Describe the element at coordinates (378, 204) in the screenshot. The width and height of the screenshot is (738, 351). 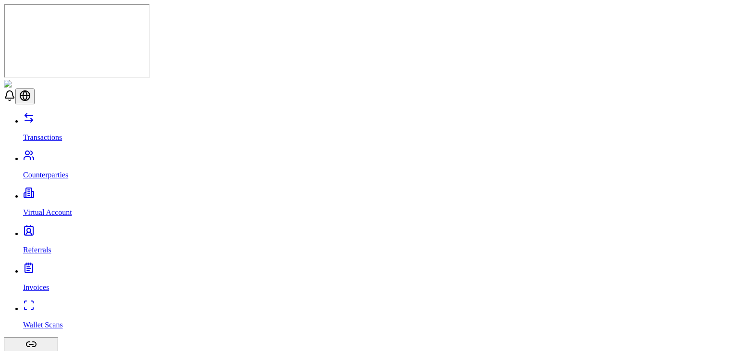
I see `a: Virtual Account` at that location.